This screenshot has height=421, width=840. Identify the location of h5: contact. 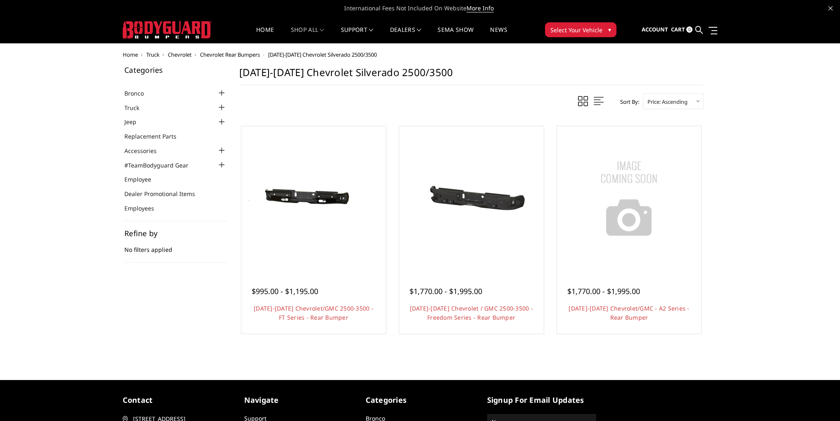
(177, 400).